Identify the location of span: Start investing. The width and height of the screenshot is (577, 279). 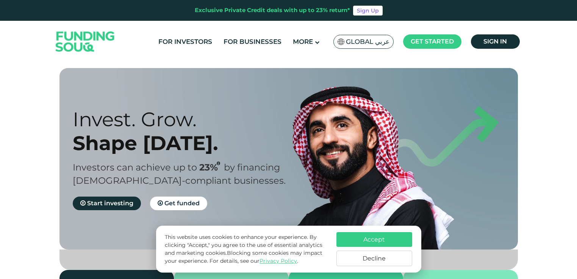
(110, 203).